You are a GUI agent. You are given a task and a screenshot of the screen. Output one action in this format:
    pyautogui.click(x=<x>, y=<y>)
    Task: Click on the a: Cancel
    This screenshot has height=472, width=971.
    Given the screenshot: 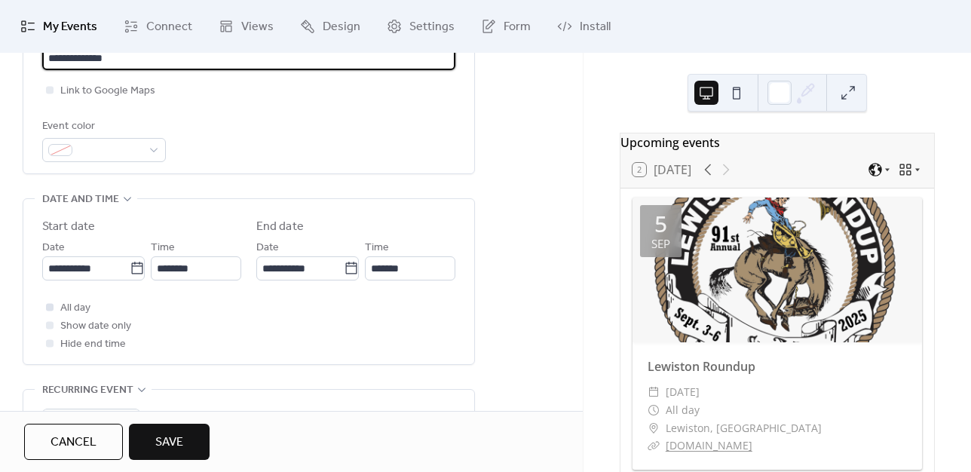 What is the action you would take?
    pyautogui.click(x=73, y=442)
    